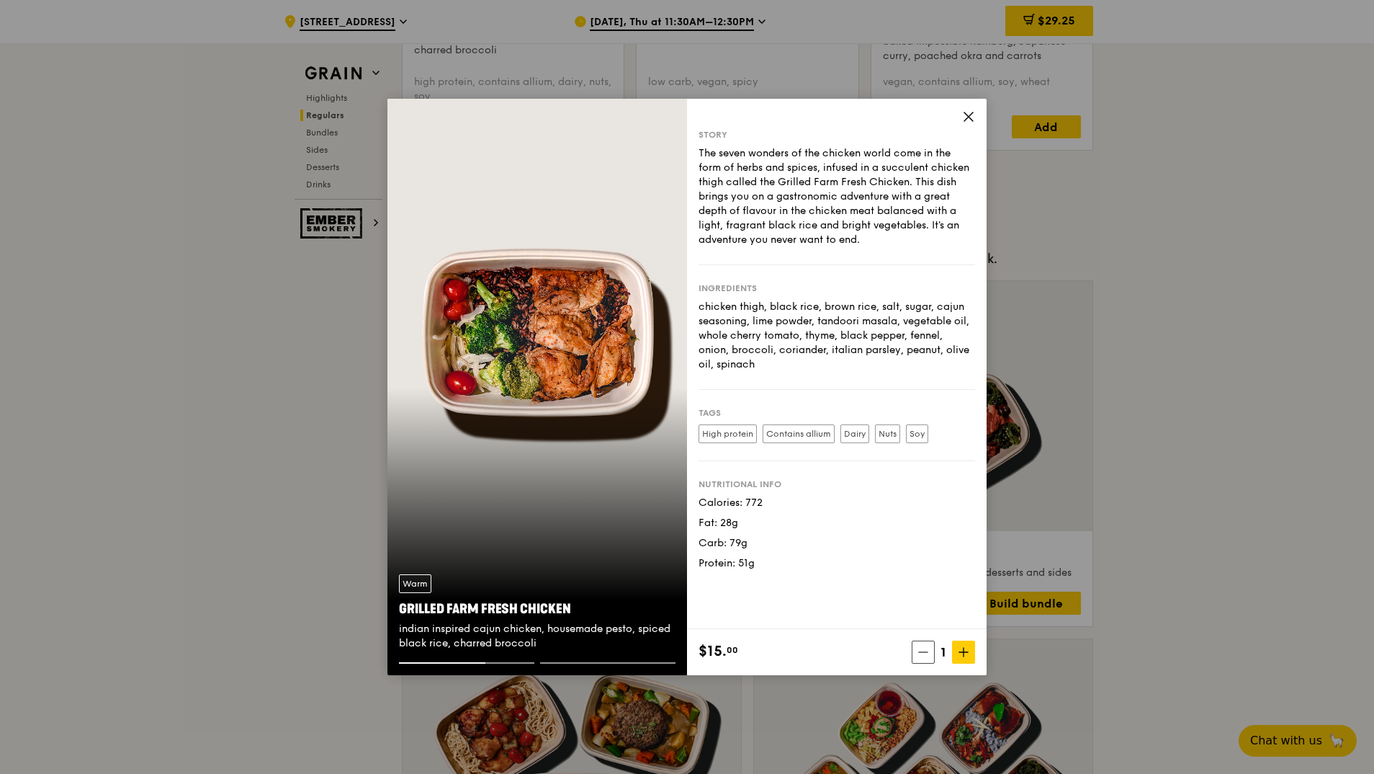 The width and height of the screenshot is (1374, 774). I want to click on div: Tags, so click(837, 413).